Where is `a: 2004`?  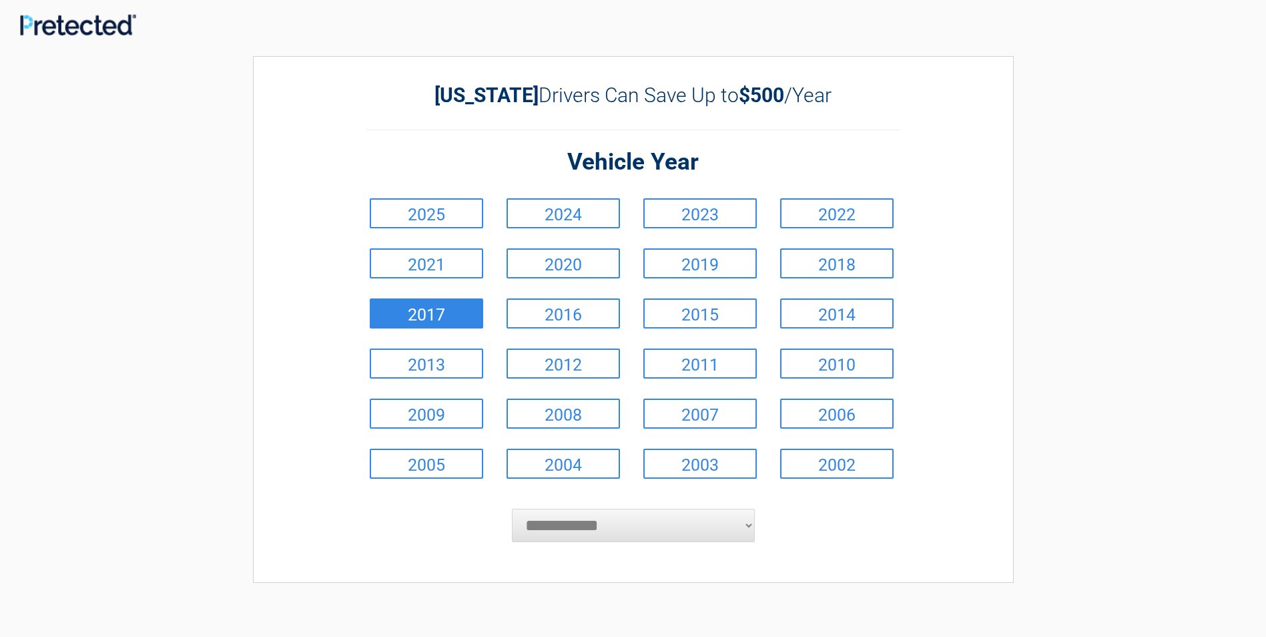 a: 2004 is located at coordinates (563, 463).